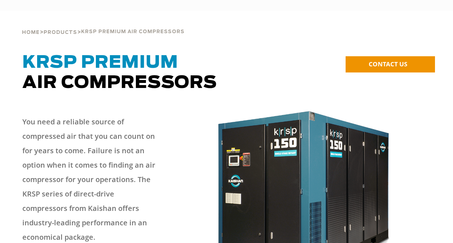  I want to click on span: Products, so click(60, 32).